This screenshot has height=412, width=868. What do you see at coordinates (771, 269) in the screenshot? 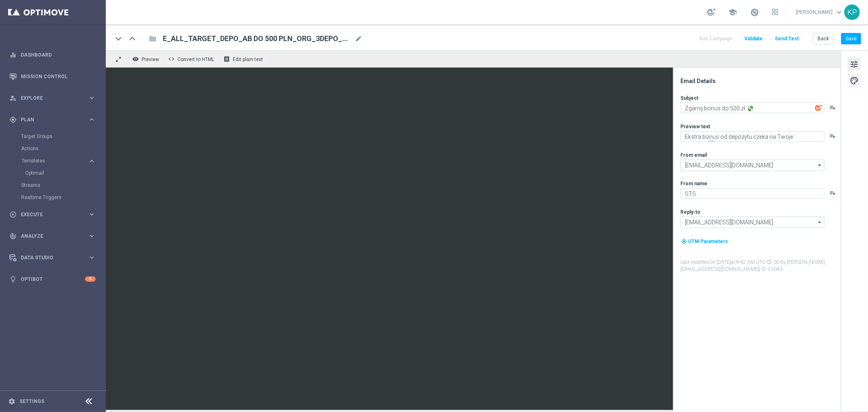
I see `span: | ID: 21043` at bounding box center [771, 269].